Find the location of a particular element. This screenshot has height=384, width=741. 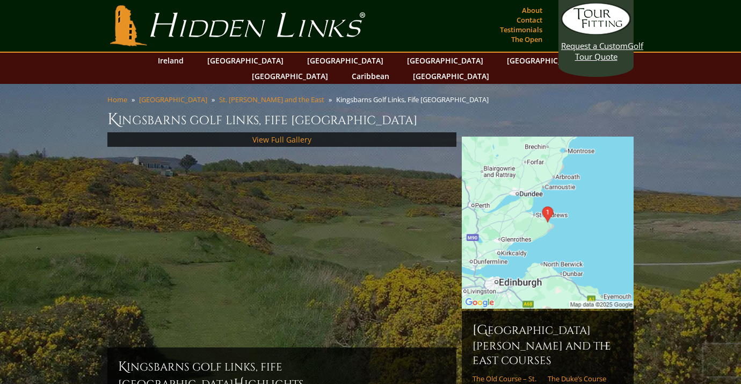

a: View Full Gallery is located at coordinates (282, 139).